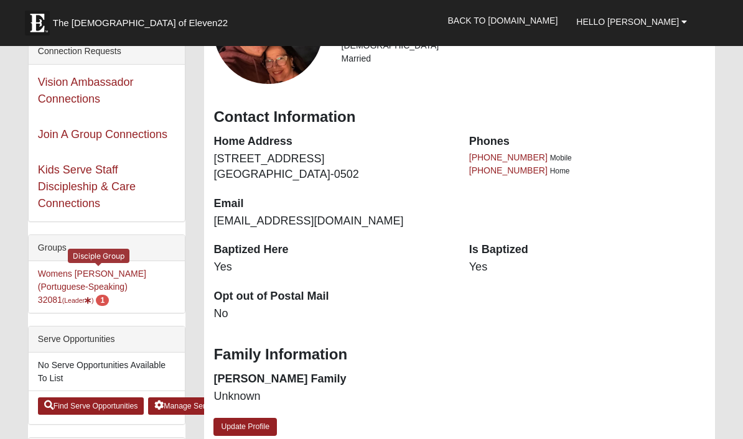  Describe the element at coordinates (245, 427) in the screenshot. I see `a: Update Profile` at that location.